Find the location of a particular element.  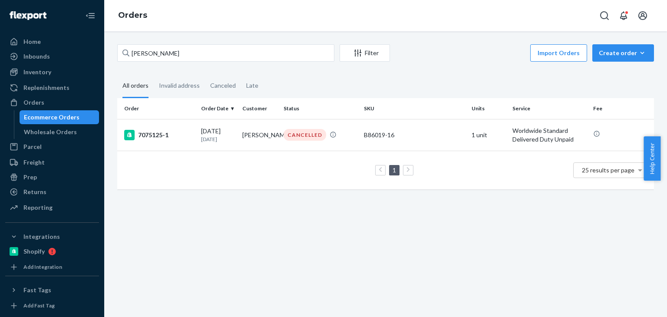

div: Prep is located at coordinates (30, 177).